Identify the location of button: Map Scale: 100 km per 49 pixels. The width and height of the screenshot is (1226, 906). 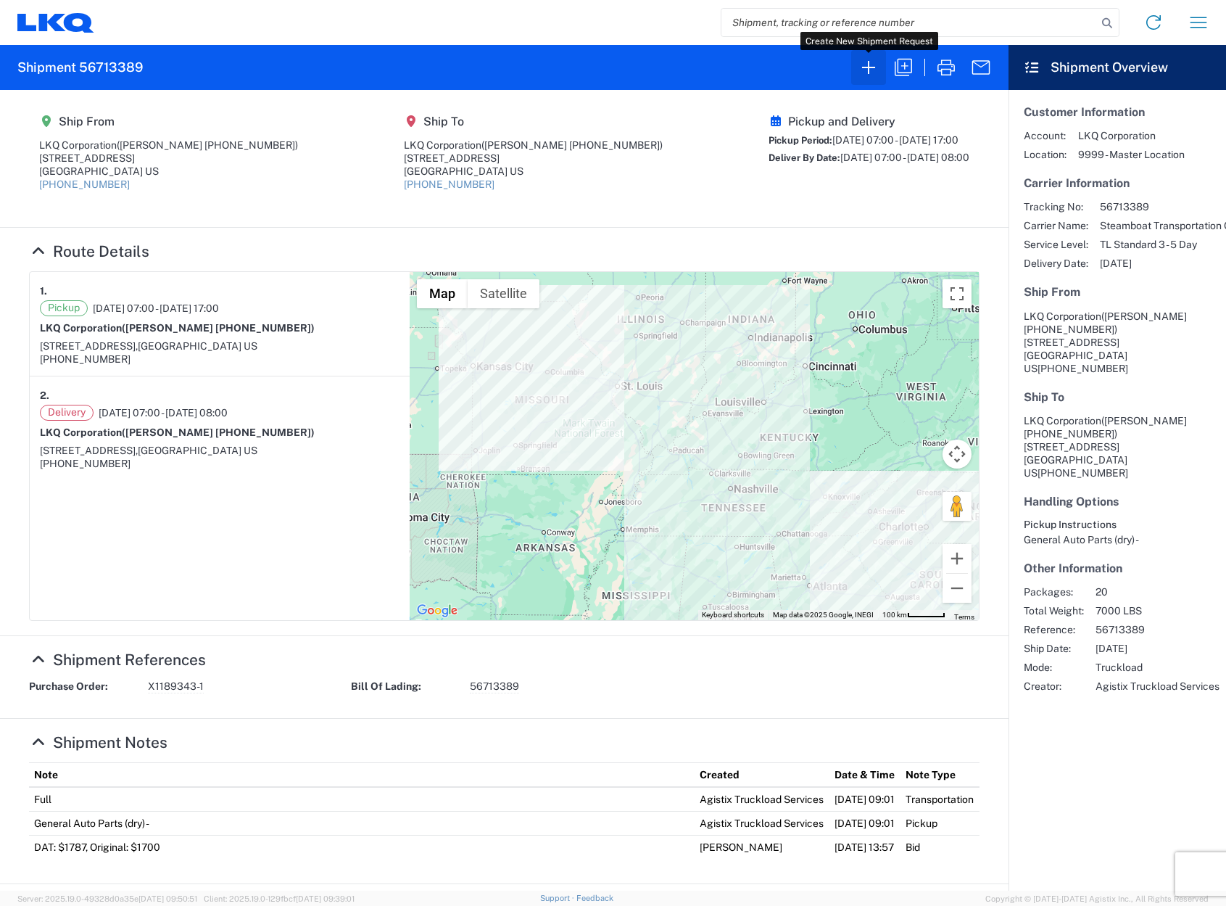
(914, 615).